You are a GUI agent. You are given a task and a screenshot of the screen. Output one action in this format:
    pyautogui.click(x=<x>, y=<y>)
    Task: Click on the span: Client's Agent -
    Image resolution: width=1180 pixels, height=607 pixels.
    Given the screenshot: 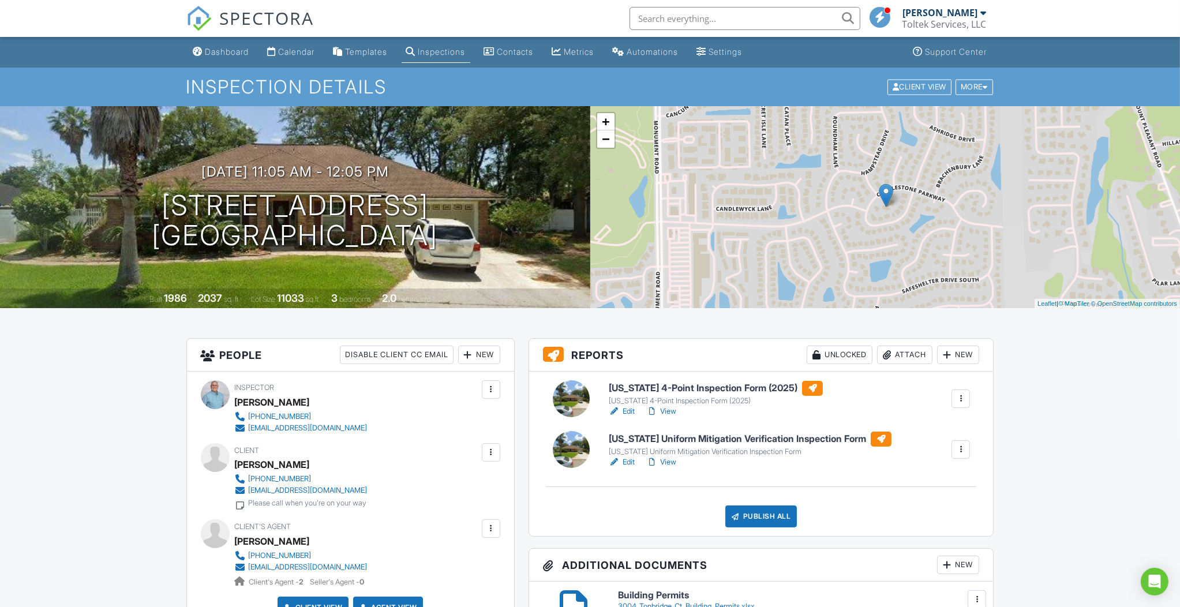 What is the action you would take?
    pyautogui.click(x=278, y=582)
    